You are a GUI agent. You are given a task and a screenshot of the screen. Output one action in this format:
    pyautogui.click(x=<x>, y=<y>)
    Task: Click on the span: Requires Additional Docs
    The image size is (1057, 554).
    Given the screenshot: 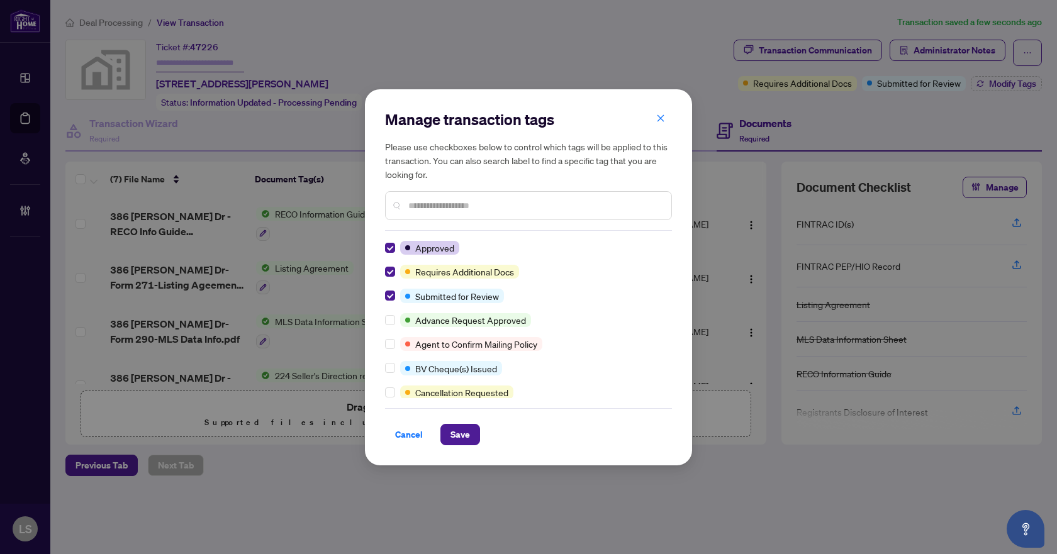 What is the action you would take?
    pyautogui.click(x=464, y=272)
    